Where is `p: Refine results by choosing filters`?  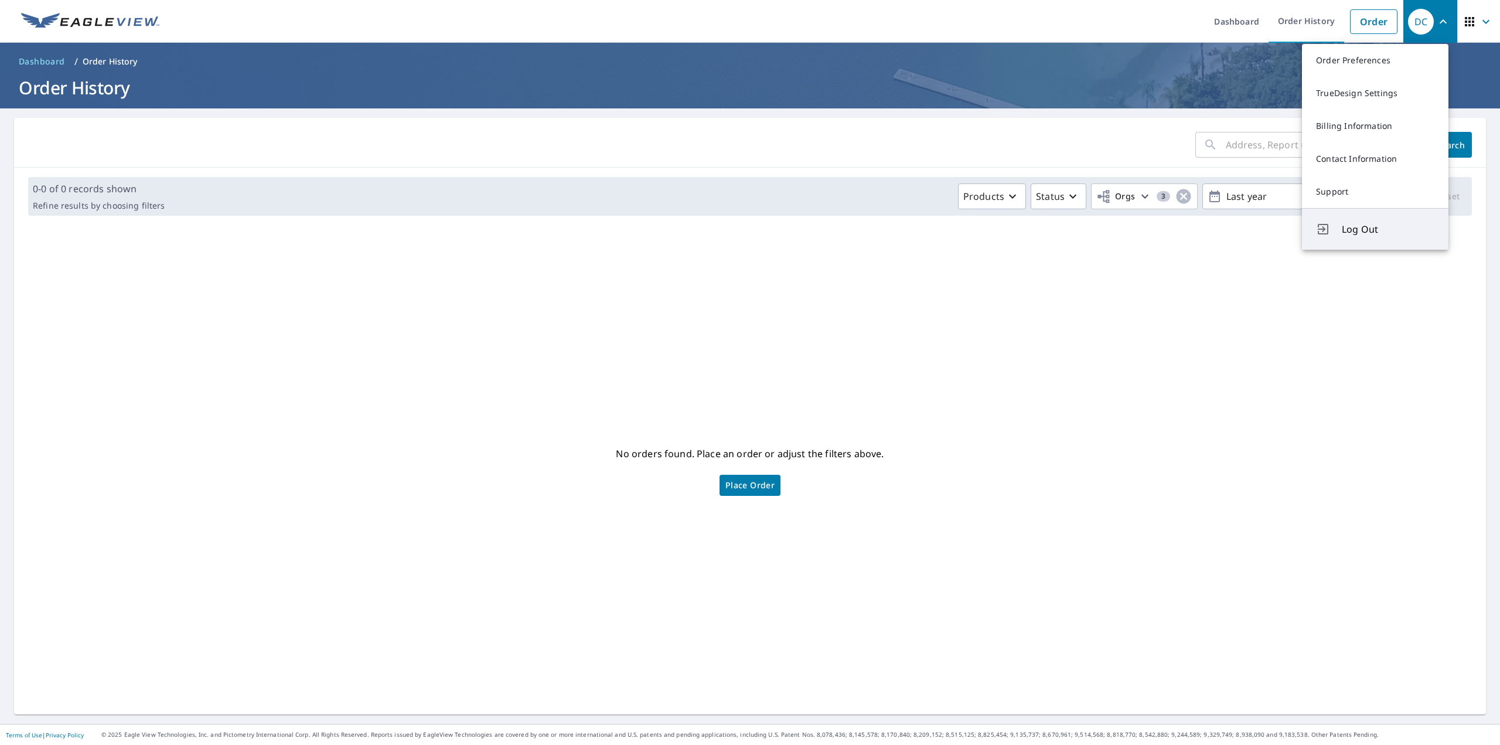 p: Refine results by choosing filters is located at coordinates (98, 206).